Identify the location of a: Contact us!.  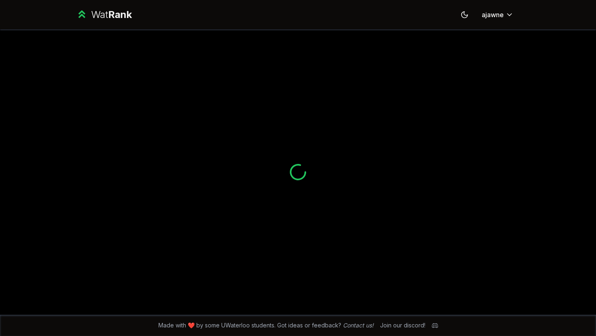
(358, 325).